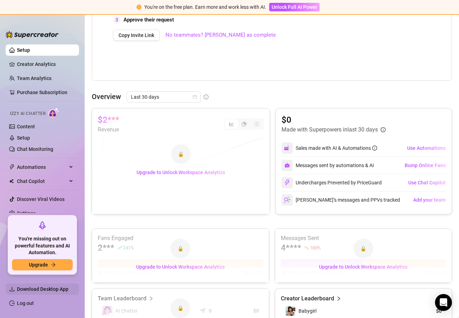 This screenshot has width=459, height=318. I want to click on a: Unlock Full AI Power, so click(294, 7).